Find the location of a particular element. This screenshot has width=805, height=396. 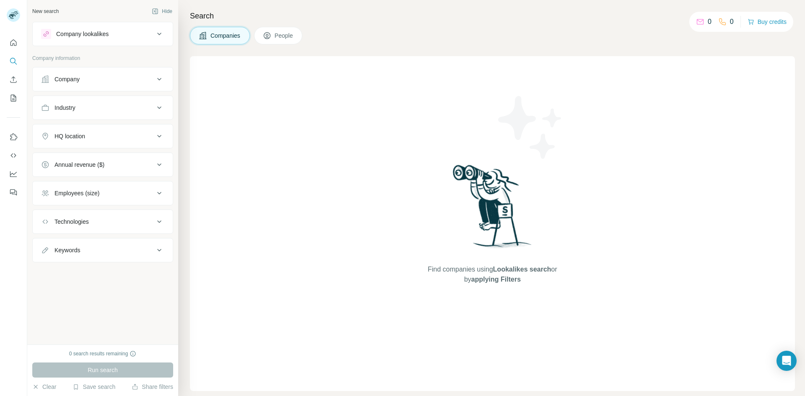

button: Industry is located at coordinates (103, 108).